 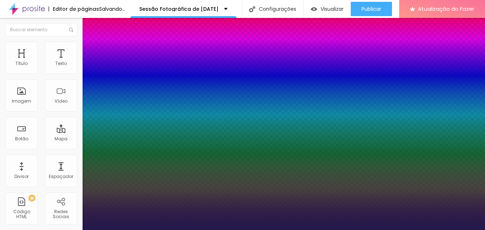 I want to click on font: Espaçador, so click(x=61, y=176).